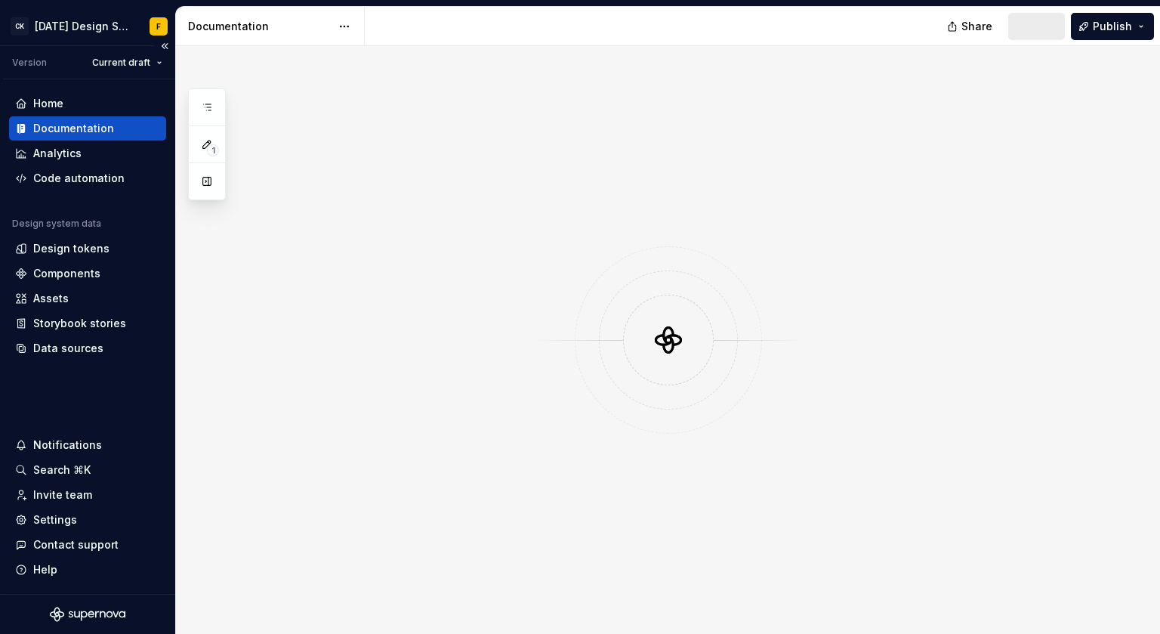  I want to click on a: Analytics, so click(88, 153).